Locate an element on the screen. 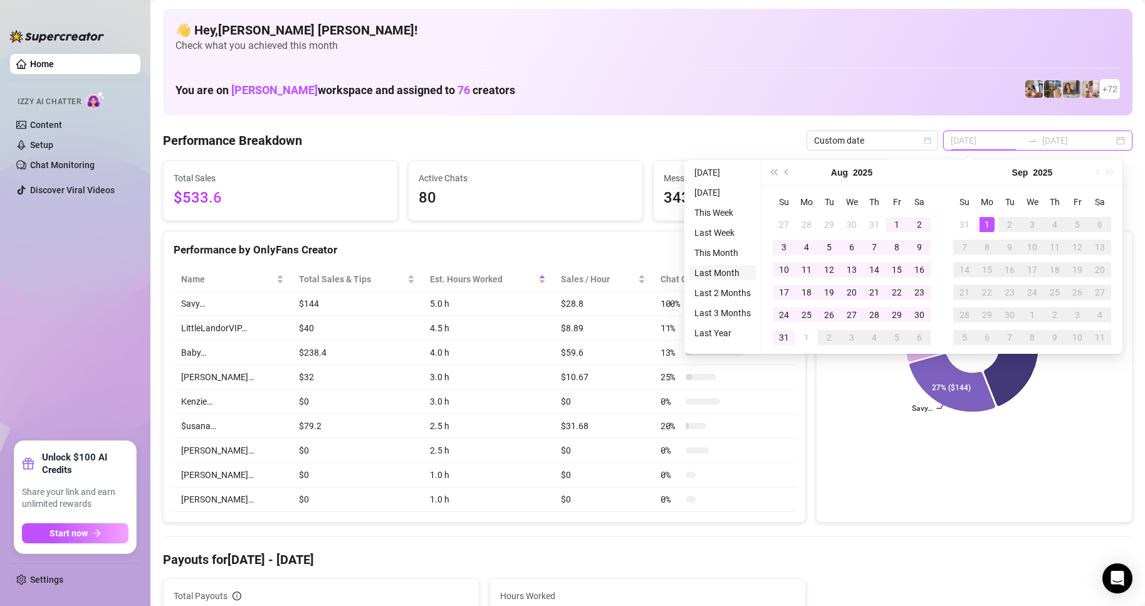  div: 20 is located at coordinates (852, 292).